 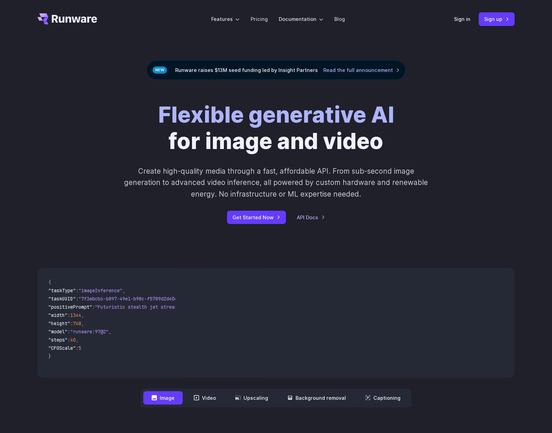 I want to click on label: Documentation, so click(x=301, y=19).